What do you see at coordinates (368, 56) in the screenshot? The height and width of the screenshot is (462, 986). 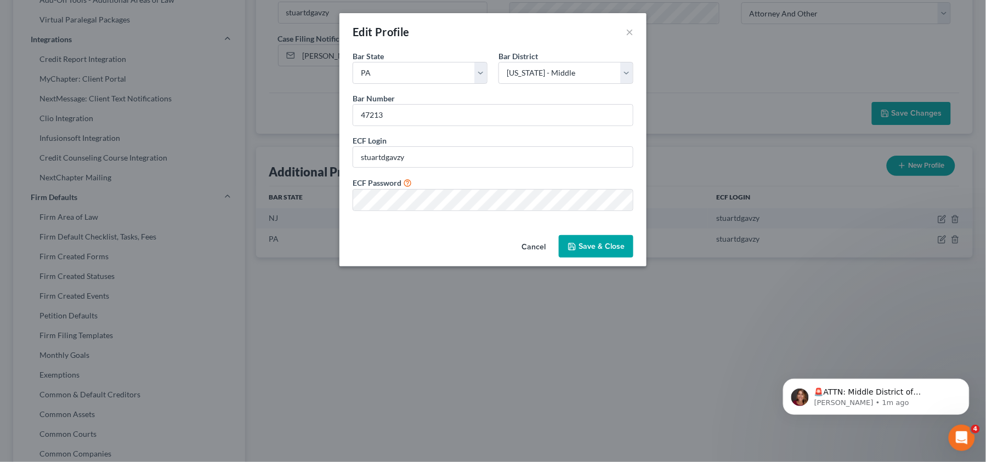 I see `span: Bar State` at bounding box center [368, 56].